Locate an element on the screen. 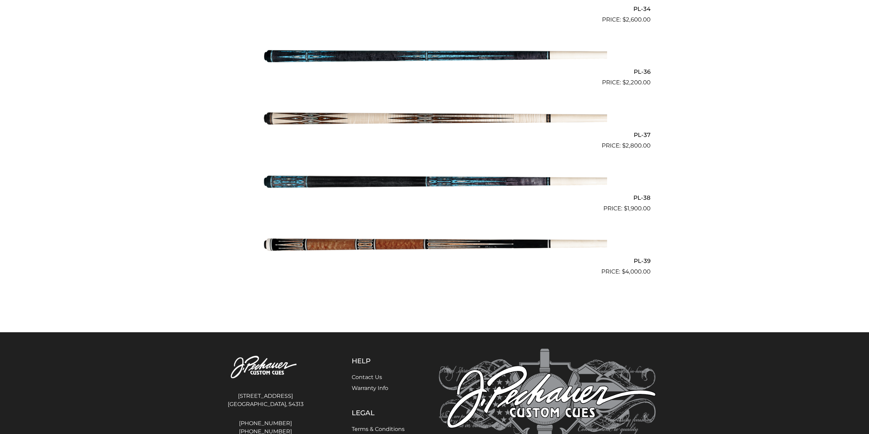  bdi: 2,200.00 is located at coordinates (636, 82).